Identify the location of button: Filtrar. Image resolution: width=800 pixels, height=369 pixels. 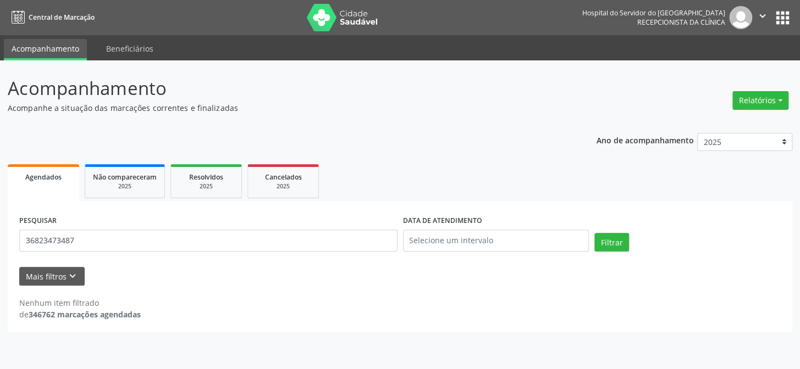
(611, 242).